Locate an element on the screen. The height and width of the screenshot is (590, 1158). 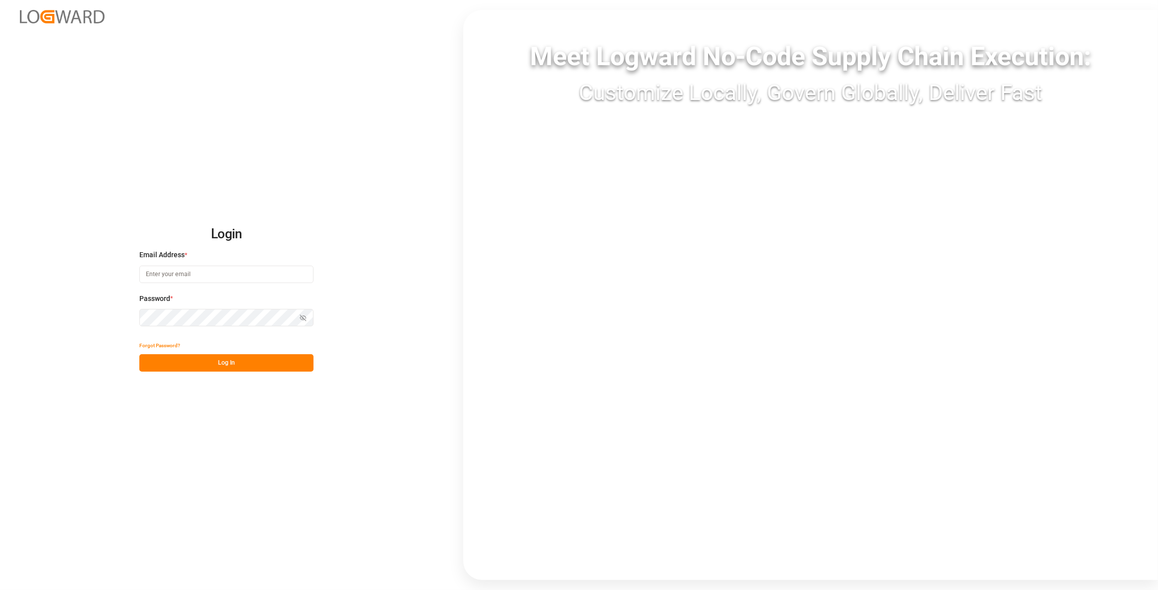
span: Password is located at coordinates (155, 299).